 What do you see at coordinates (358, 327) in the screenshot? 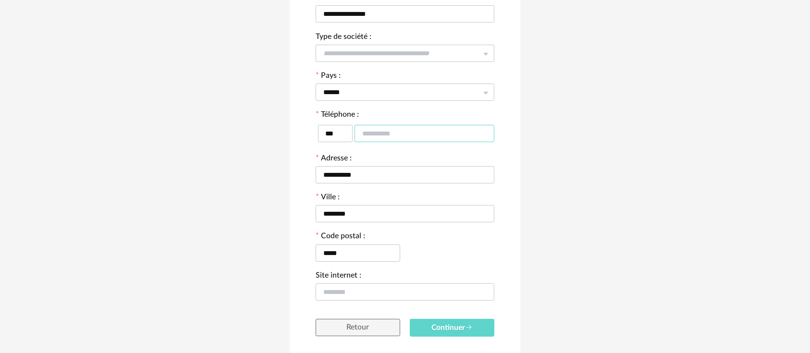
I see `button: Retour` at bounding box center [358, 327].